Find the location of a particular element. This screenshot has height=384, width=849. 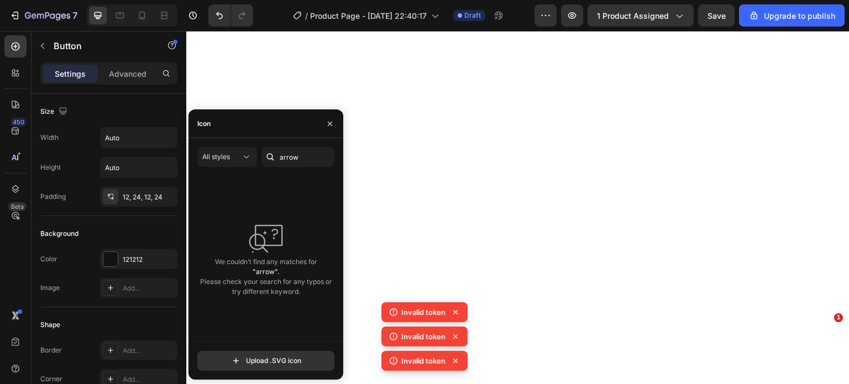

span: 1 product assigned is located at coordinates (633, 15).